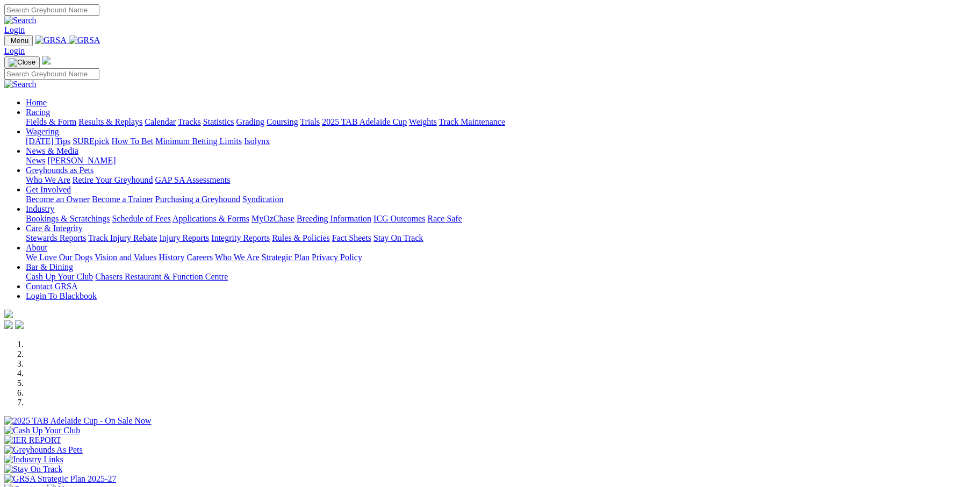  What do you see at coordinates (122, 237) in the screenshot?
I see `a: Track Injury Rebate` at bounding box center [122, 237].